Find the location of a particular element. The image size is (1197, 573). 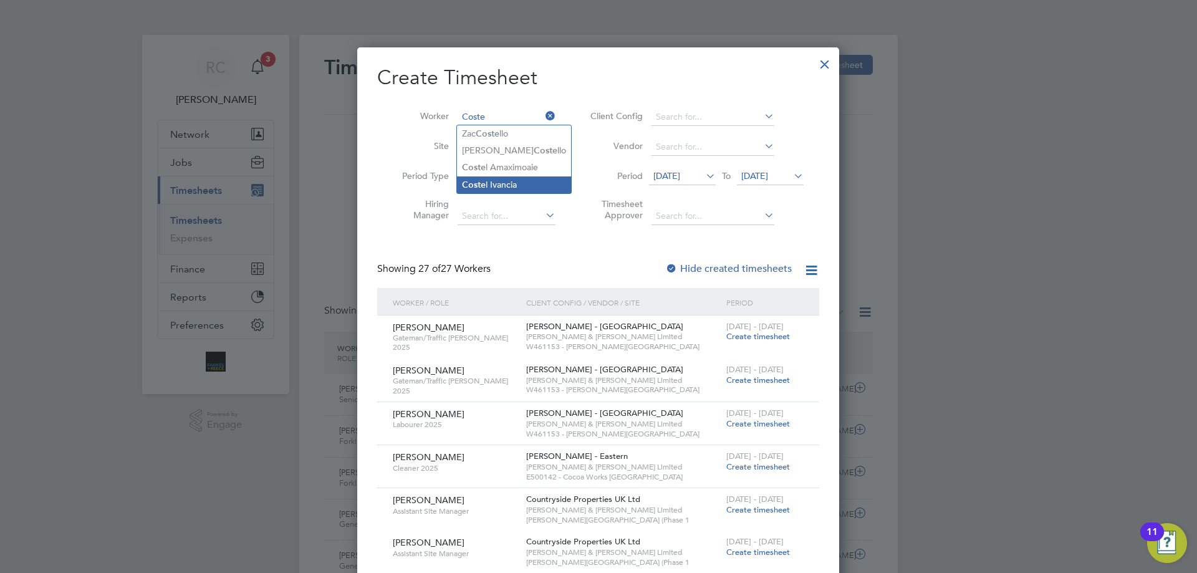

span: Labourer 2025 is located at coordinates (454, 424).